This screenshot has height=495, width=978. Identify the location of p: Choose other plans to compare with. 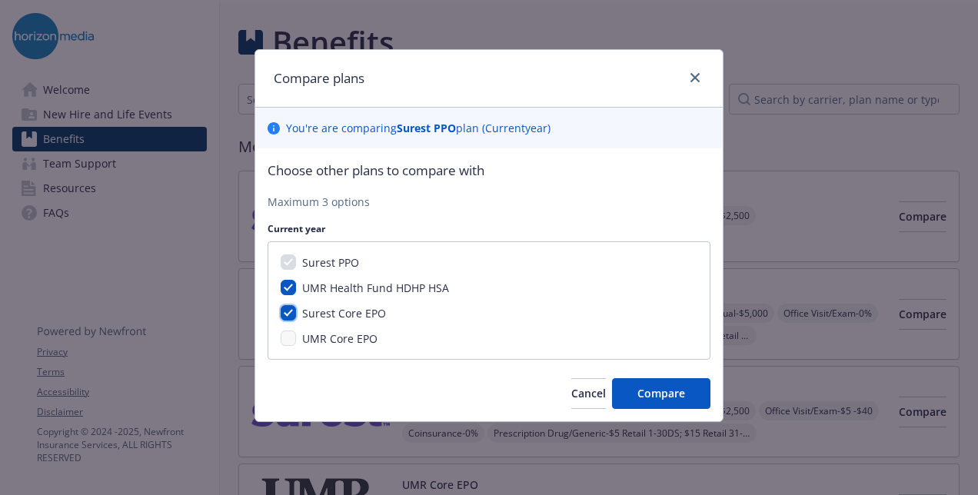
(489, 171).